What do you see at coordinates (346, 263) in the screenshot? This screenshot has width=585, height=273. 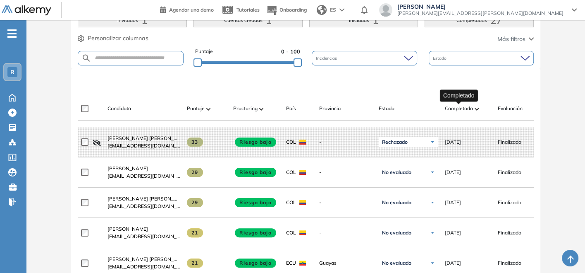 I see `span: Guayas` at bounding box center [346, 263].